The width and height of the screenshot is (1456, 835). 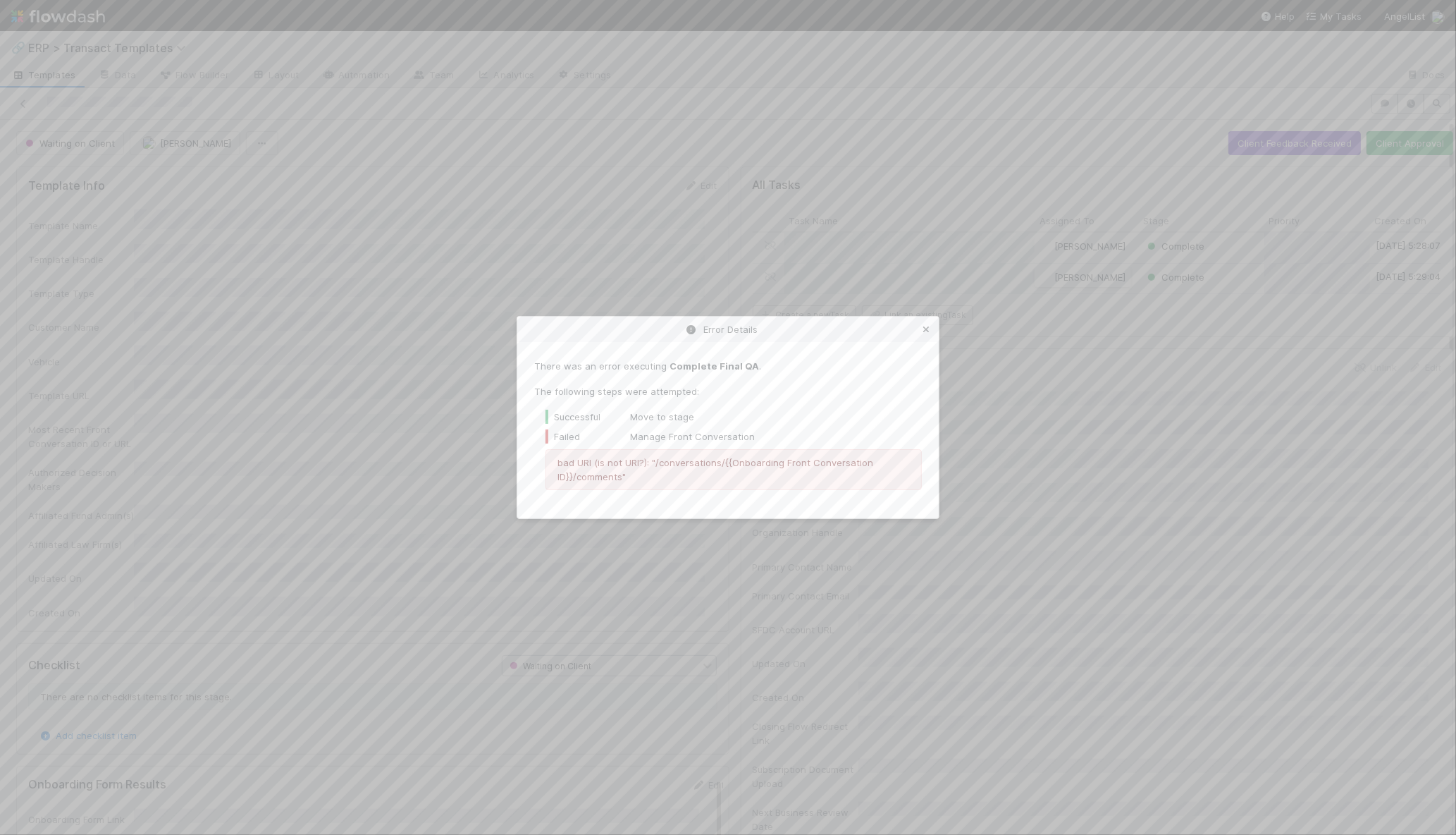 What do you see at coordinates (588, 436) in the screenshot?
I see `div: Failed` at bounding box center [588, 436].